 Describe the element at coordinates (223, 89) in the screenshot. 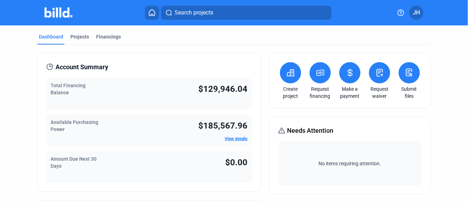

I see `span: $129,946.04` at that location.